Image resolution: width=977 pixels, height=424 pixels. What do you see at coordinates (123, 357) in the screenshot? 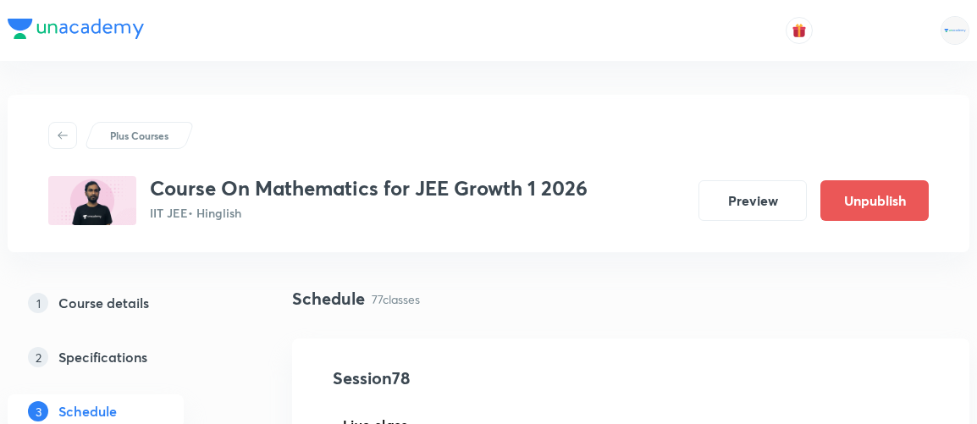
I see `a: 2Specifications` at bounding box center [123, 357].